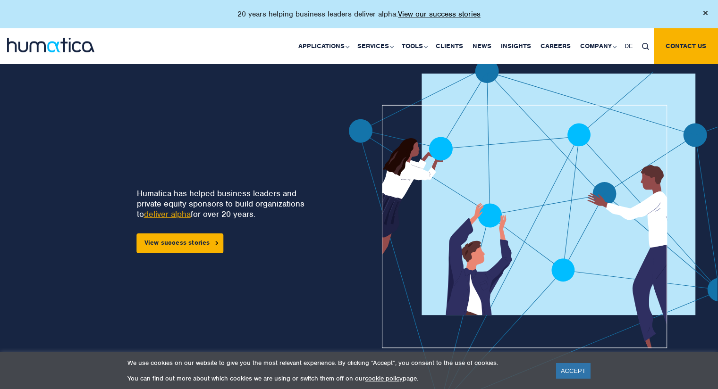 The height and width of the screenshot is (389, 718). What do you see at coordinates (323, 46) in the screenshot?
I see `a: Applications` at bounding box center [323, 46].